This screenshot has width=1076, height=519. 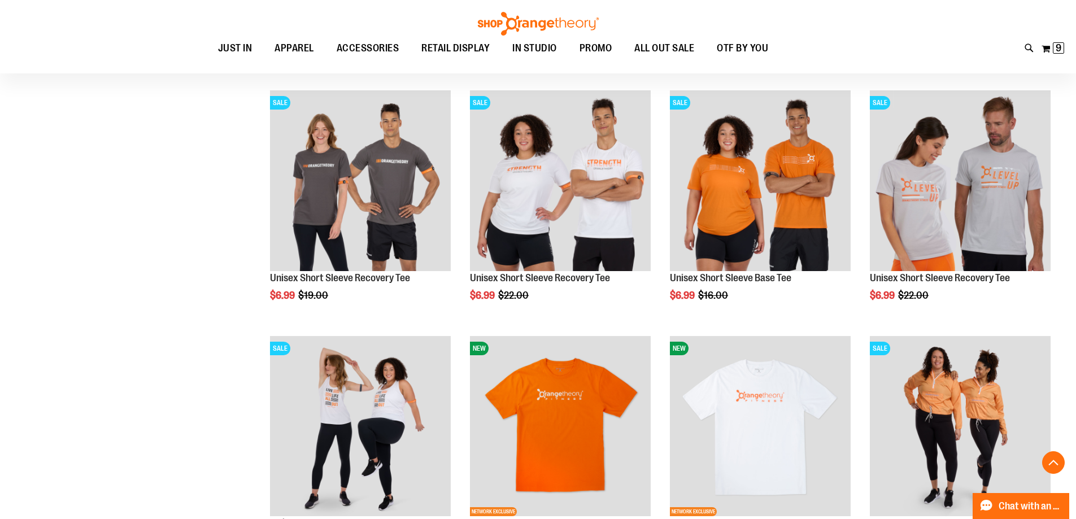 I want to click on span: RETAIL DISPLAY, so click(x=455, y=48).